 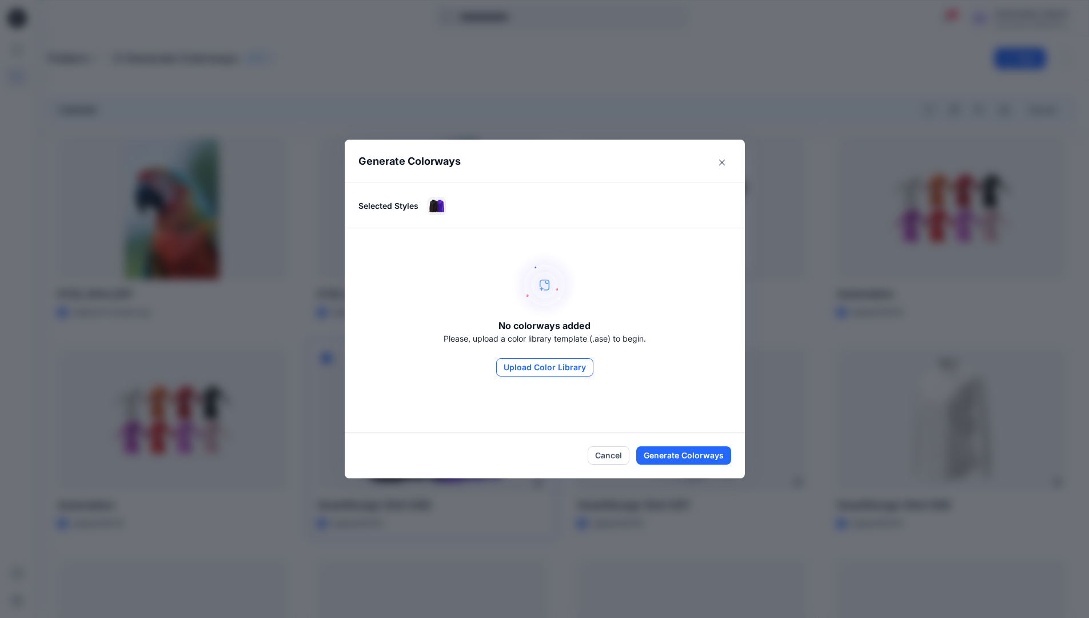 What do you see at coordinates (388, 205) in the screenshot?
I see `p: Selected Styles` at bounding box center [388, 205].